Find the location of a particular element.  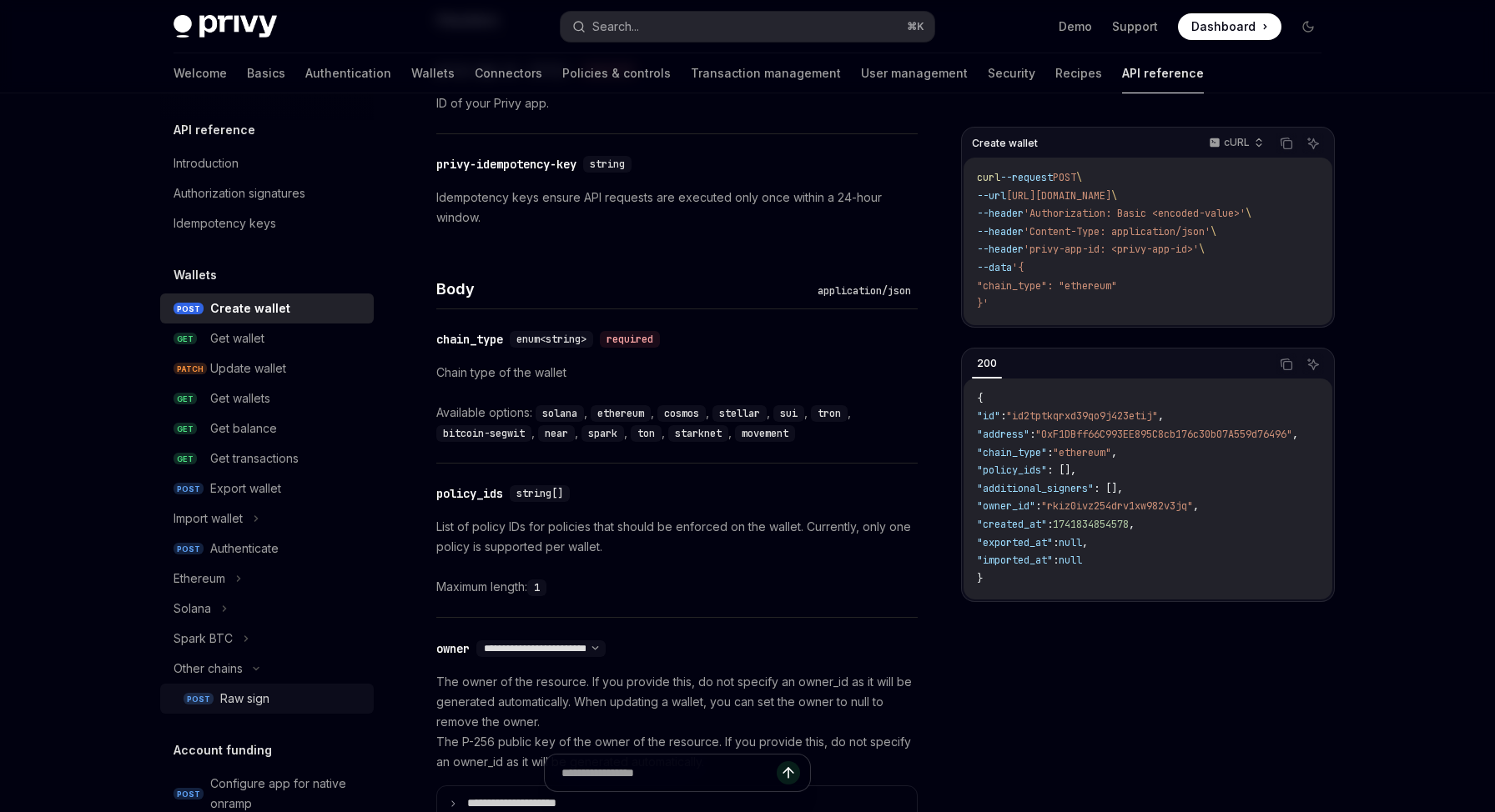

div: application/json is located at coordinates (864, 291).